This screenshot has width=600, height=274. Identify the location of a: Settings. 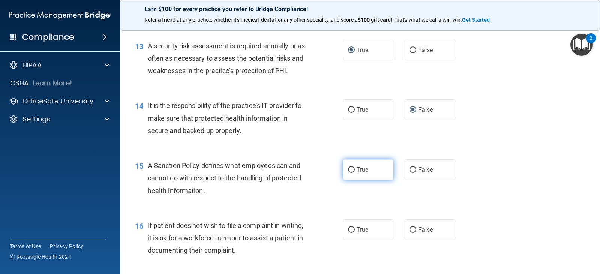
(59, 119).